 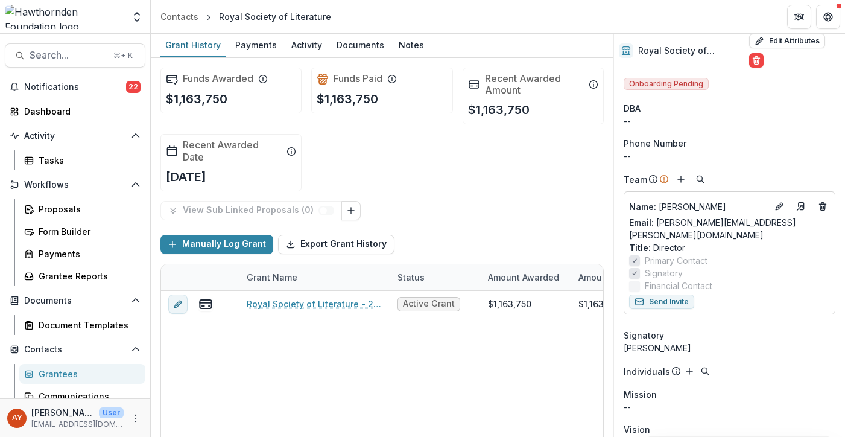 What do you see at coordinates (206, 303) in the screenshot?
I see `button: view-payments` at bounding box center [206, 303].